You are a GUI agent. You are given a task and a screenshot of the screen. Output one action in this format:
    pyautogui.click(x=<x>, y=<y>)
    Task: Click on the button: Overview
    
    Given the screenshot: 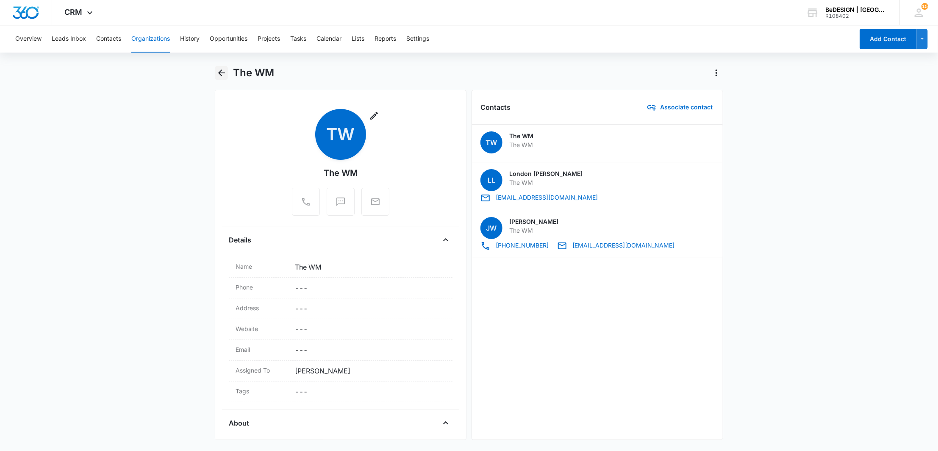 What is the action you would take?
    pyautogui.click(x=28, y=39)
    